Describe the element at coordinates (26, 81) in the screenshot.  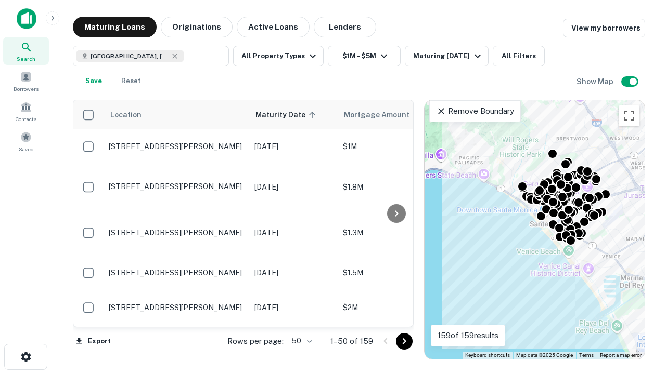
I see `div: Borrowers` at that location.